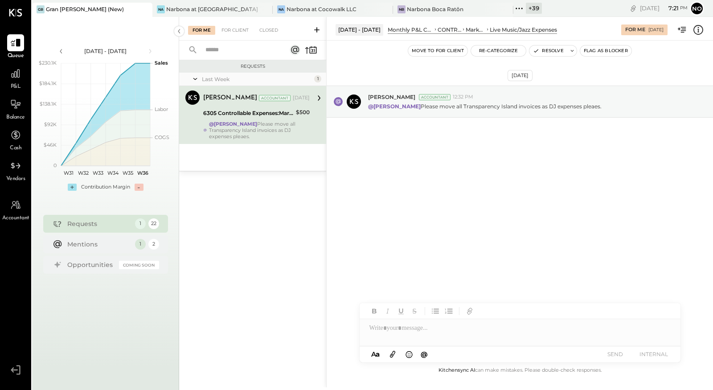  Describe the element at coordinates (161, 63) in the screenshot. I see `text: Sales` at that location.